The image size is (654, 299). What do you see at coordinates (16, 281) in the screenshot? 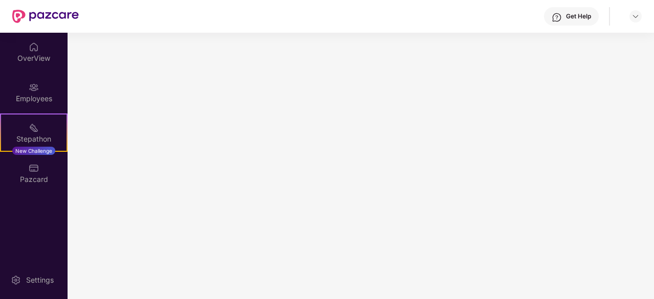
I see `img: svg+xml;base64,PHN2ZyBpZD0iU2V0dGluZy0yMHgyMCIgeG1sbnM9Imh0dHA6Ly93d3cudzMub3JnLzIwMDAvc3ZnIiB3aW...` at bounding box center [16, 281].